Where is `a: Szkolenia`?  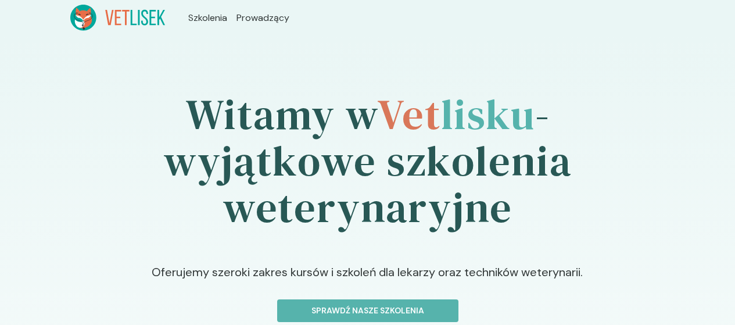 a: Szkolenia is located at coordinates (207, 18).